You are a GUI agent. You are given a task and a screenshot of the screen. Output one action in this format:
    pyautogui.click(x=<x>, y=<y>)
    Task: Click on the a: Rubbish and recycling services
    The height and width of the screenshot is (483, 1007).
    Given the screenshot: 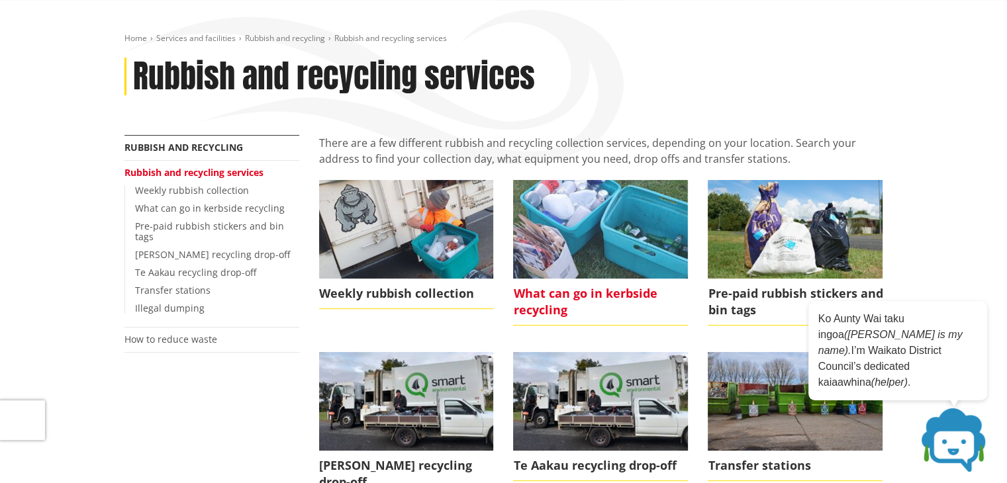 What is the action you would take?
    pyautogui.click(x=194, y=172)
    